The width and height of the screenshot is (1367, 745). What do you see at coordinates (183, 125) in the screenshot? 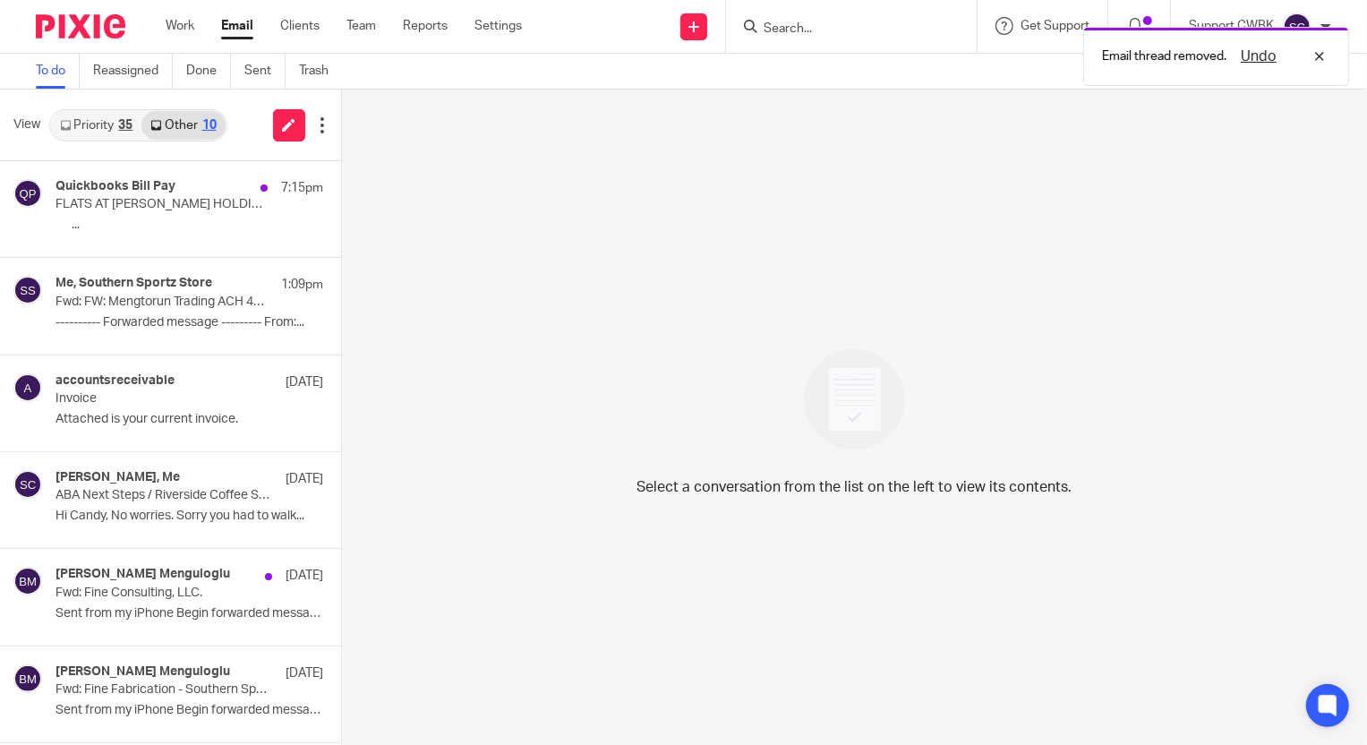
I see `a: Other10` at bounding box center [183, 125].